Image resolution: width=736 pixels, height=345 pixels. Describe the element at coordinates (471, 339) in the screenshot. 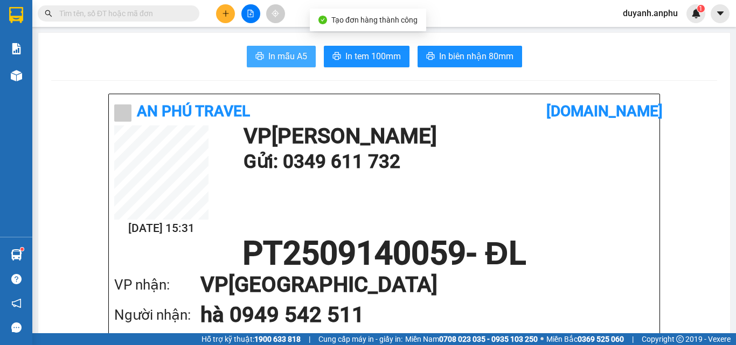

I see `span: Miền Nam` at that location.